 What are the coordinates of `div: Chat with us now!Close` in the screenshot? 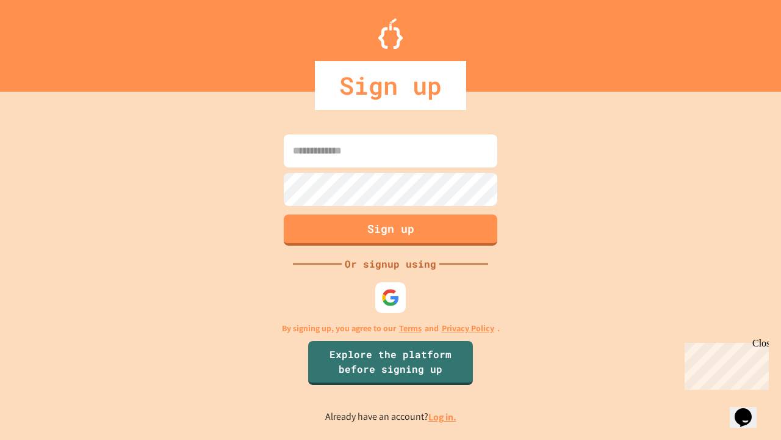 It's located at (45, 41).